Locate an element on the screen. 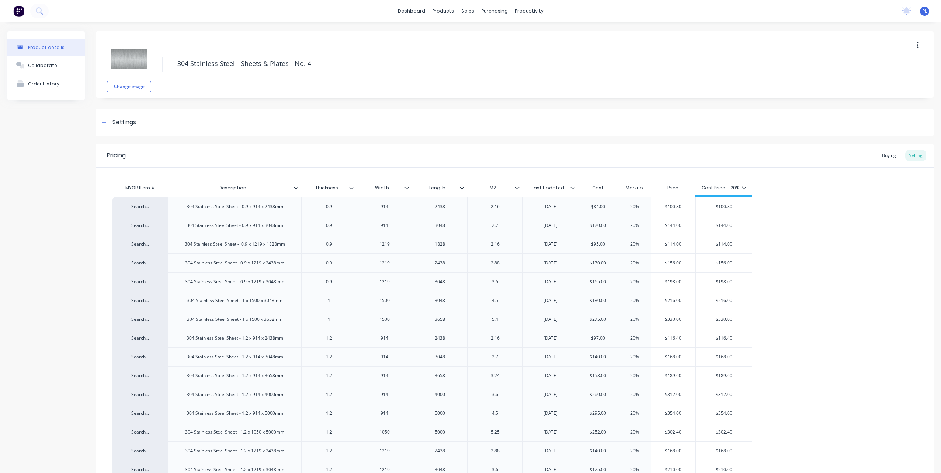  div: $260.00 is located at coordinates (598, 395).